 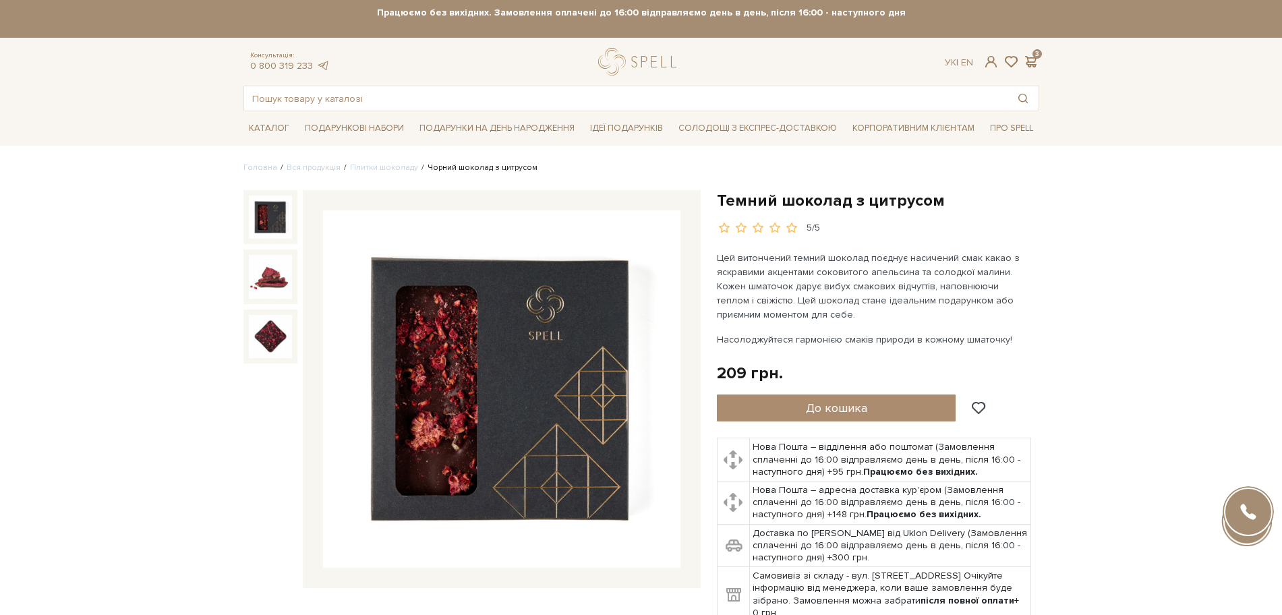 What do you see at coordinates (967, 600) in the screenshot?
I see `b: після повної оплати` at bounding box center [967, 600].